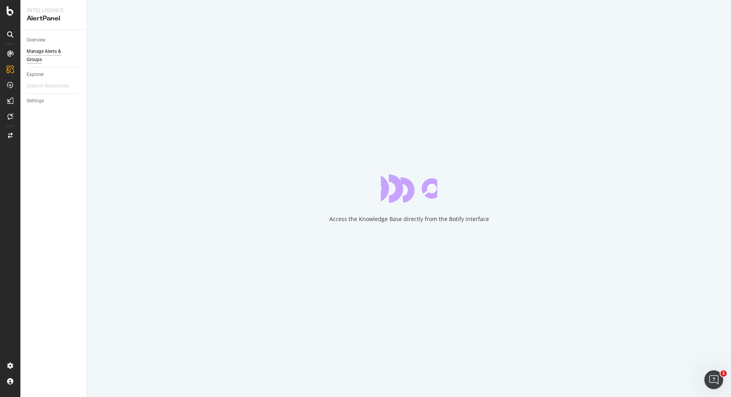 The image size is (731, 397). What do you see at coordinates (35, 74) in the screenshot?
I see `div: Explorer` at bounding box center [35, 74].